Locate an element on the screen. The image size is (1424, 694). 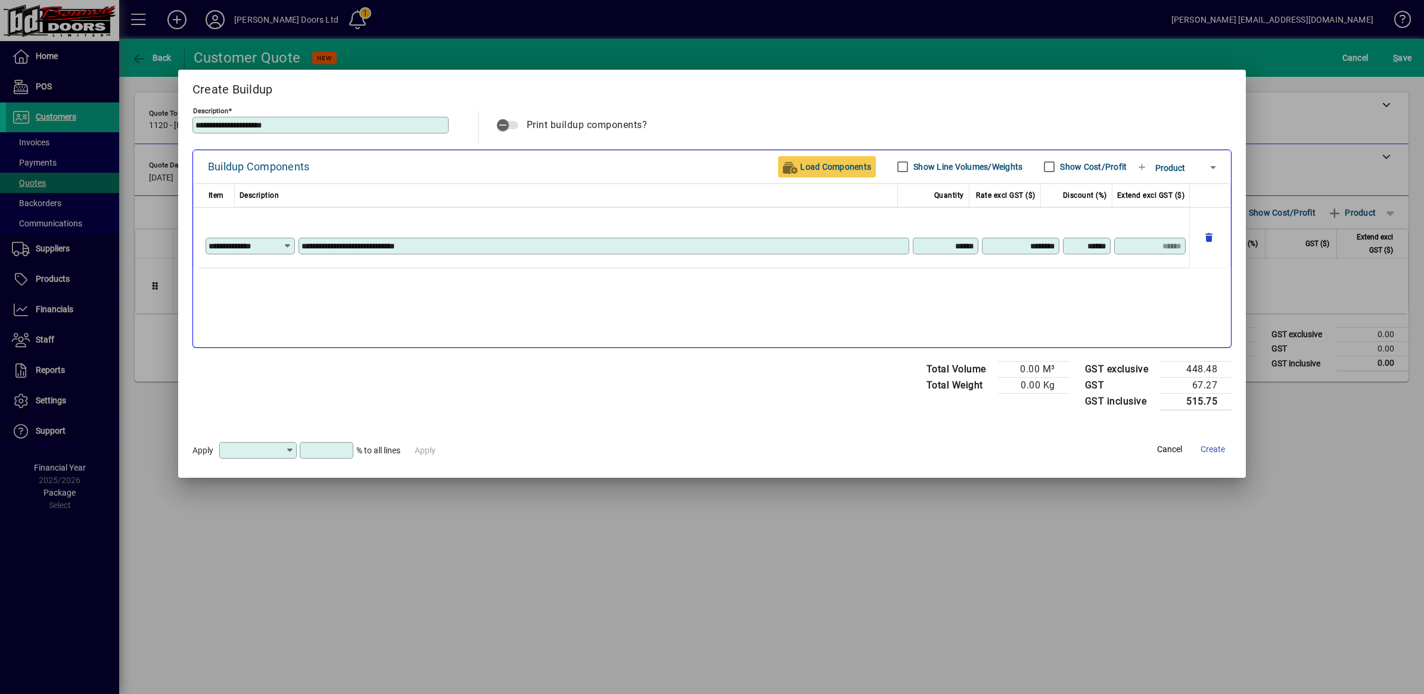
td: GST exclusive is located at coordinates (1120, 369).